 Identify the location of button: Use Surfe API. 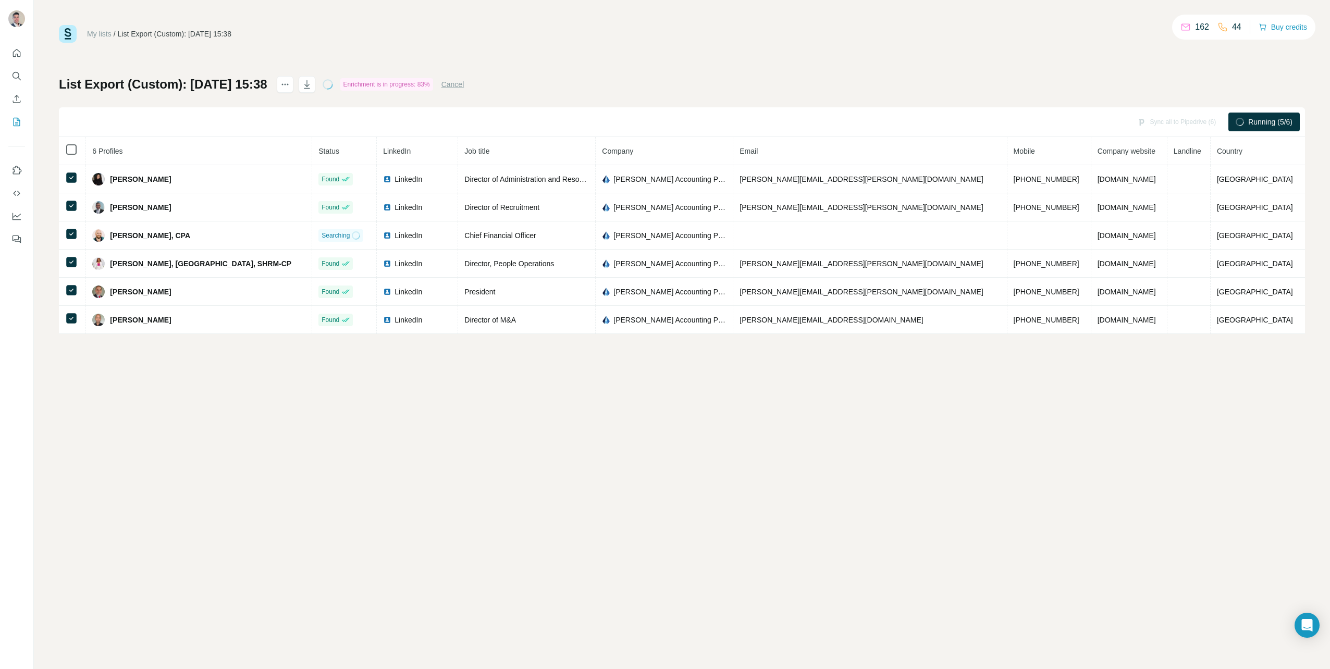
(17, 193).